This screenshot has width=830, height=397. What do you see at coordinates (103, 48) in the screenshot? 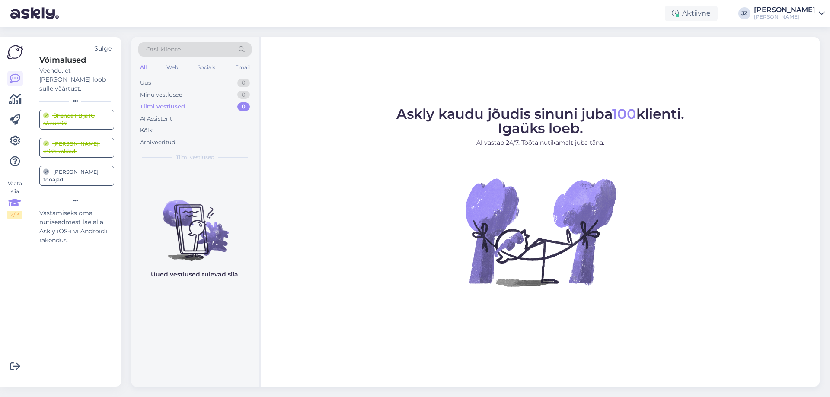
I see `div: Sulge` at bounding box center [103, 48].